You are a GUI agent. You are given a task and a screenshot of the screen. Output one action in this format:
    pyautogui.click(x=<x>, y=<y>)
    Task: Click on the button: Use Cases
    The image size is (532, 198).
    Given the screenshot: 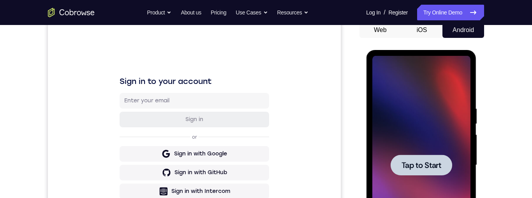 What is the action you would take?
    pyautogui.click(x=252, y=12)
    